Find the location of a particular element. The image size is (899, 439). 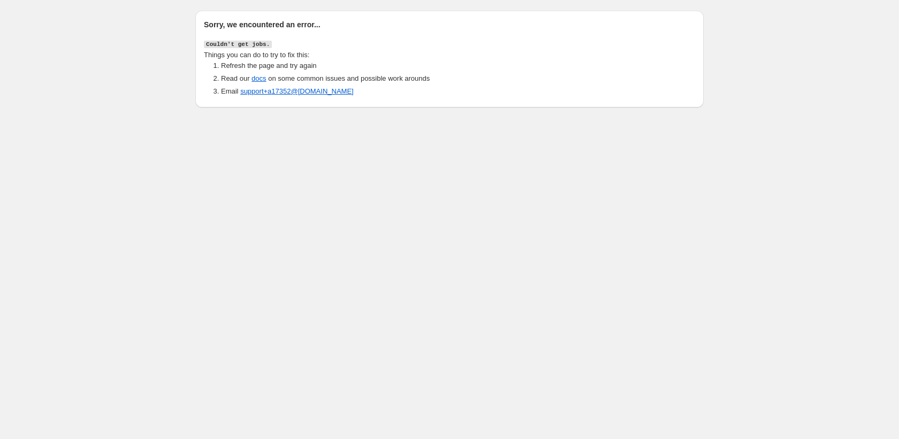

code: Couldn't get jobs. is located at coordinates (238, 44).